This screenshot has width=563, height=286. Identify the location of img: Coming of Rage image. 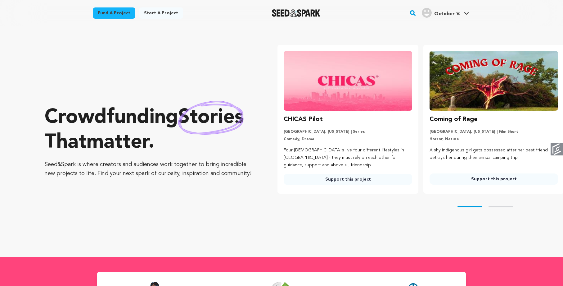
(494, 81).